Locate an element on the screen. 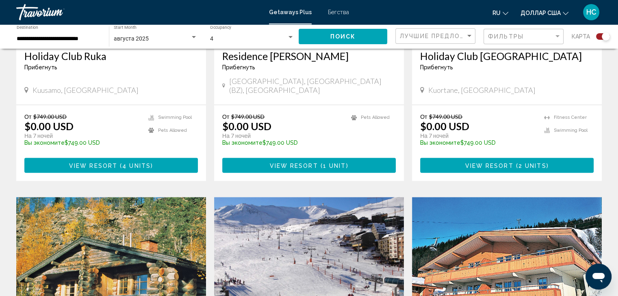 The height and width of the screenshot is (296, 618). button: View Resort(1 unit) is located at coordinates (309, 165).